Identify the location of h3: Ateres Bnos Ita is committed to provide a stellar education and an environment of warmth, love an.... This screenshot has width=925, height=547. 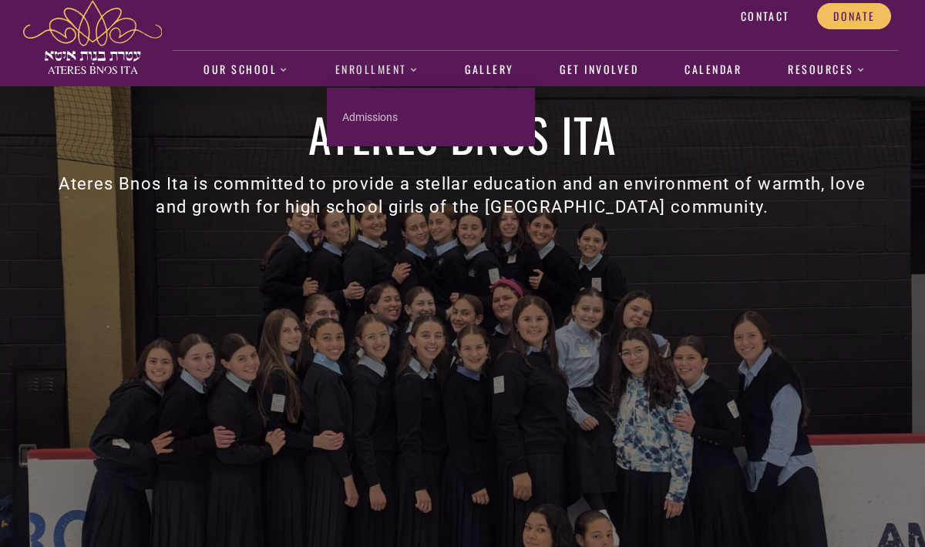
(462, 196).